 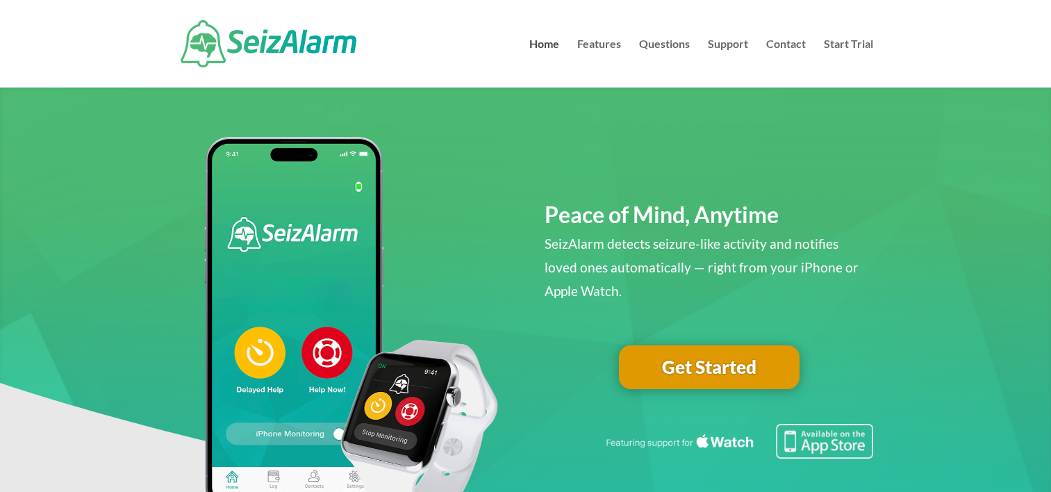 I want to click on span: SeizAlarm detects seizure-like activity and notifies loved ones automatically — right from your i..., so click(x=701, y=267).